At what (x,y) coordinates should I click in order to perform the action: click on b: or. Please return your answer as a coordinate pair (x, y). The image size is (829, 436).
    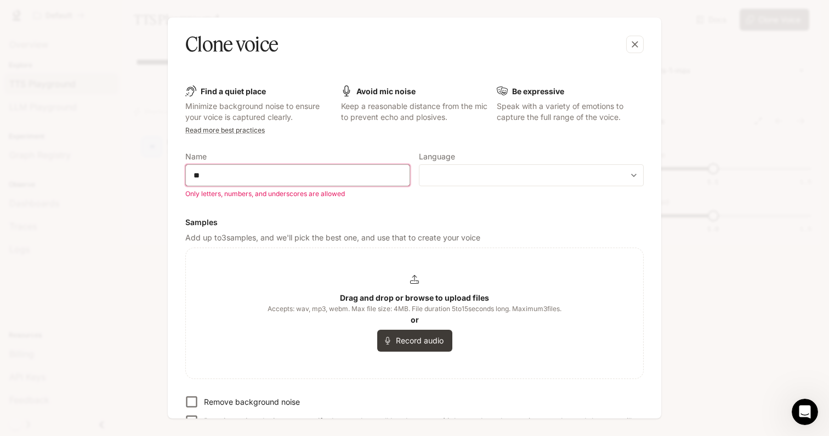
    Looking at the image, I should click on (414, 320).